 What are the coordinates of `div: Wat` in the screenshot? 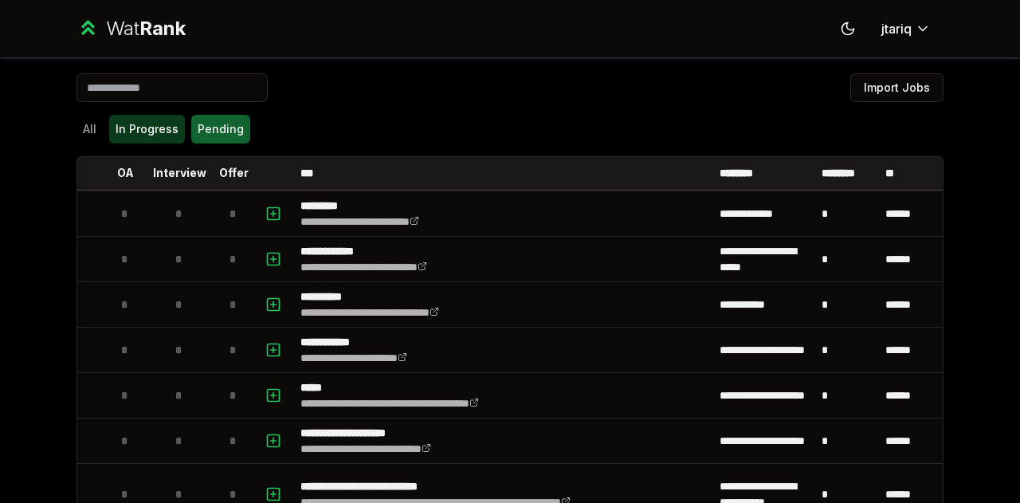 It's located at (146, 29).